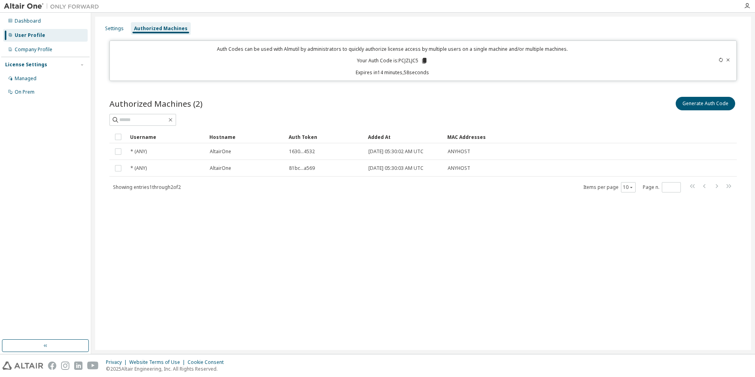 This screenshot has height=377, width=755. Describe the element at coordinates (392, 49) in the screenshot. I see `p: Auth Codes can be used with Almutil by administrators to quickly authorize license access by mult...` at that location.